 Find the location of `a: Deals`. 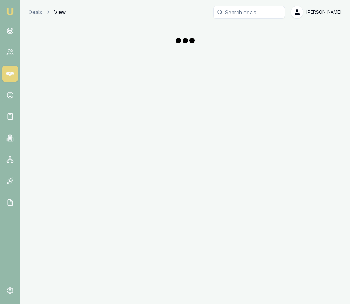

a: Deals is located at coordinates (35, 12).